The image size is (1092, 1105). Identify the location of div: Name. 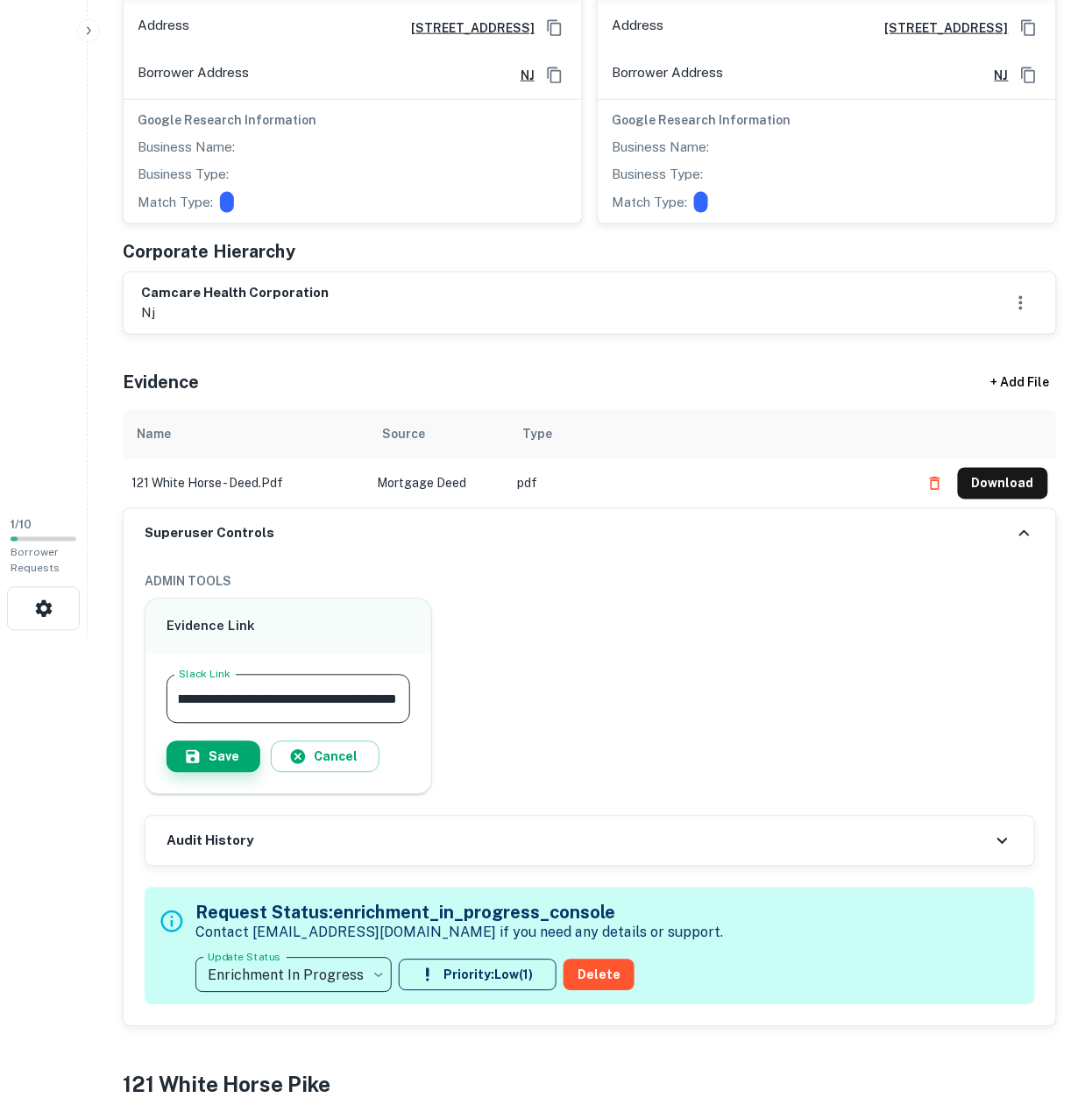
(154, 434).